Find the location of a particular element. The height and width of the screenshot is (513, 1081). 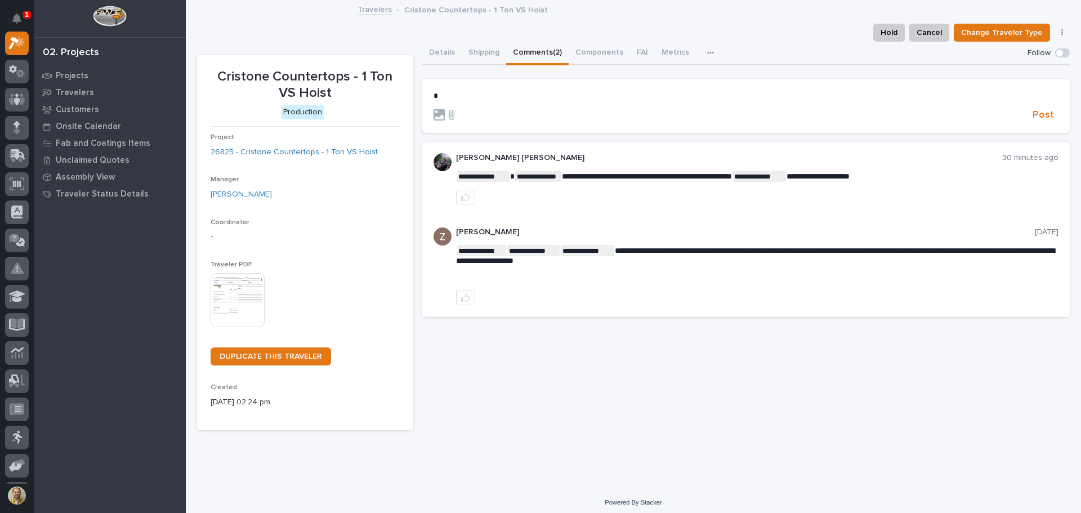

p: Onsite Calendar is located at coordinates (88, 127).